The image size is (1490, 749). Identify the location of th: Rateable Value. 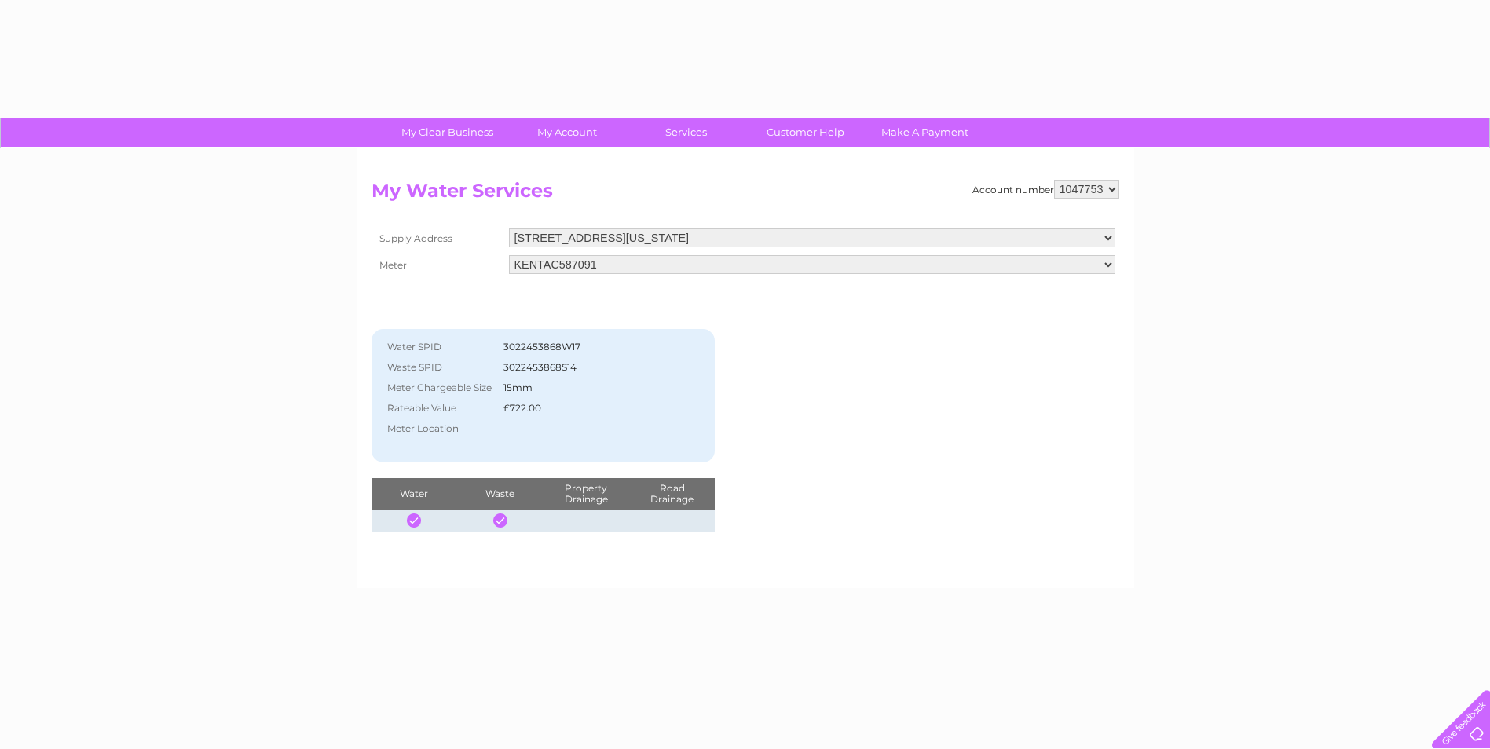
(439, 408).